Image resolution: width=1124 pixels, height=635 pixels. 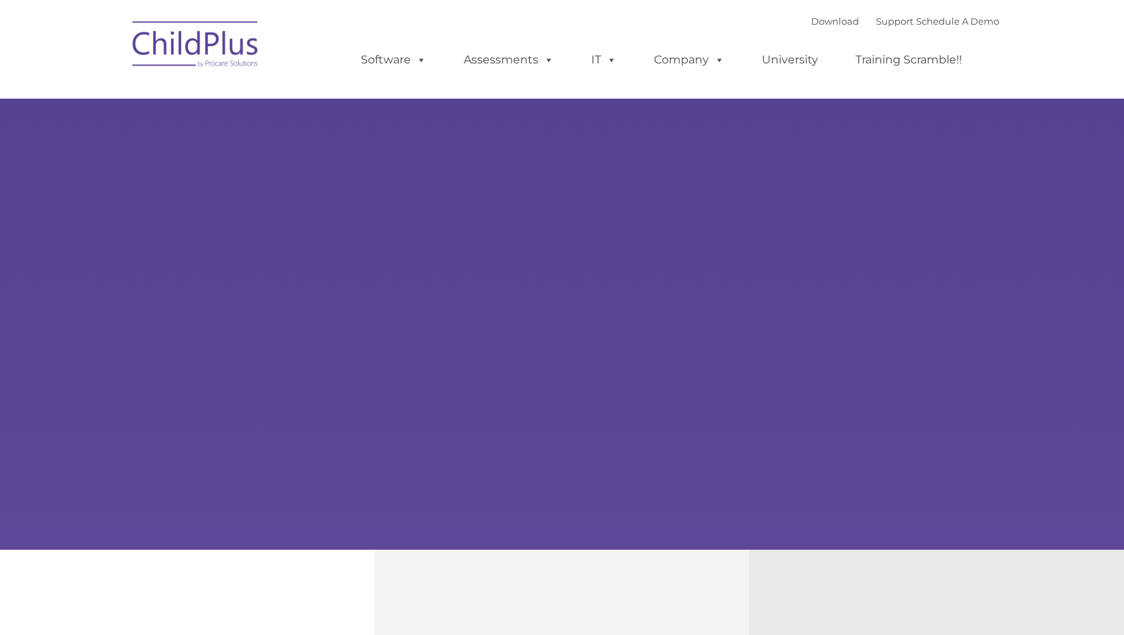 What do you see at coordinates (958, 21) in the screenshot?
I see `a: Schedule A Demo` at bounding box center [958, 21].